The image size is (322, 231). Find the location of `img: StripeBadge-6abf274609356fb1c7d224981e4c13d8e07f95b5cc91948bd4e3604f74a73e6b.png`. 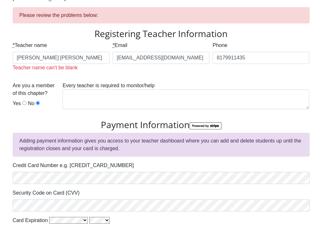

img: StripeBadge-6abf274609356fb1c7d224981e4c13d8e07f95b5cc91948bd4e3604f74a73e6b.png is located at coordinates (205, 126).